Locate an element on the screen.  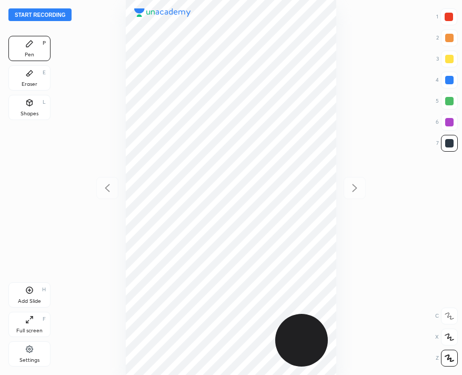
div: 4 is located at coordinates (447, 80).